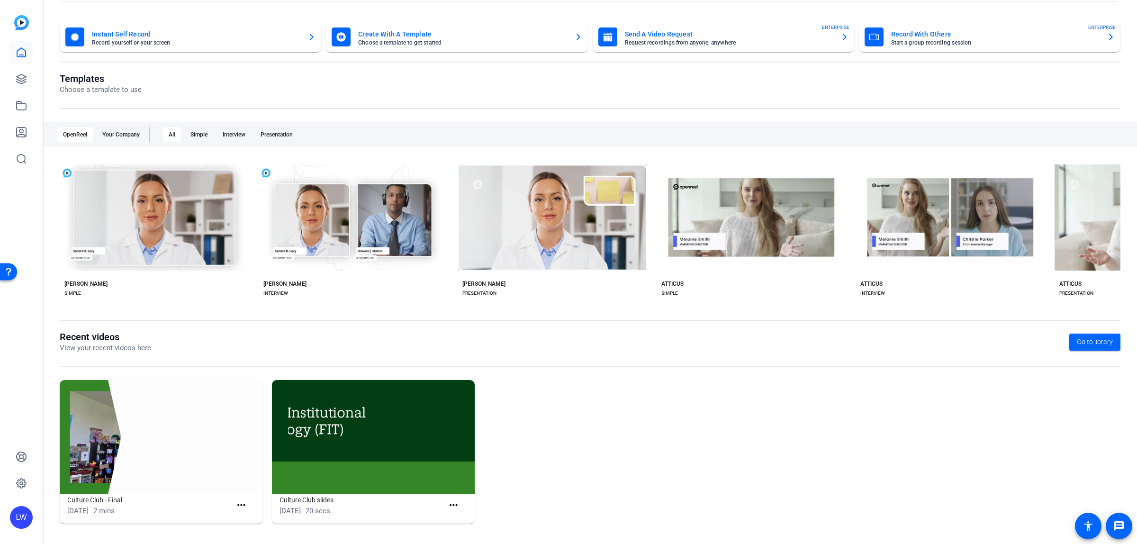 This screenshot has height=544, width=1137. I want to click on img: Culture Club - Final, so click(161, 437).